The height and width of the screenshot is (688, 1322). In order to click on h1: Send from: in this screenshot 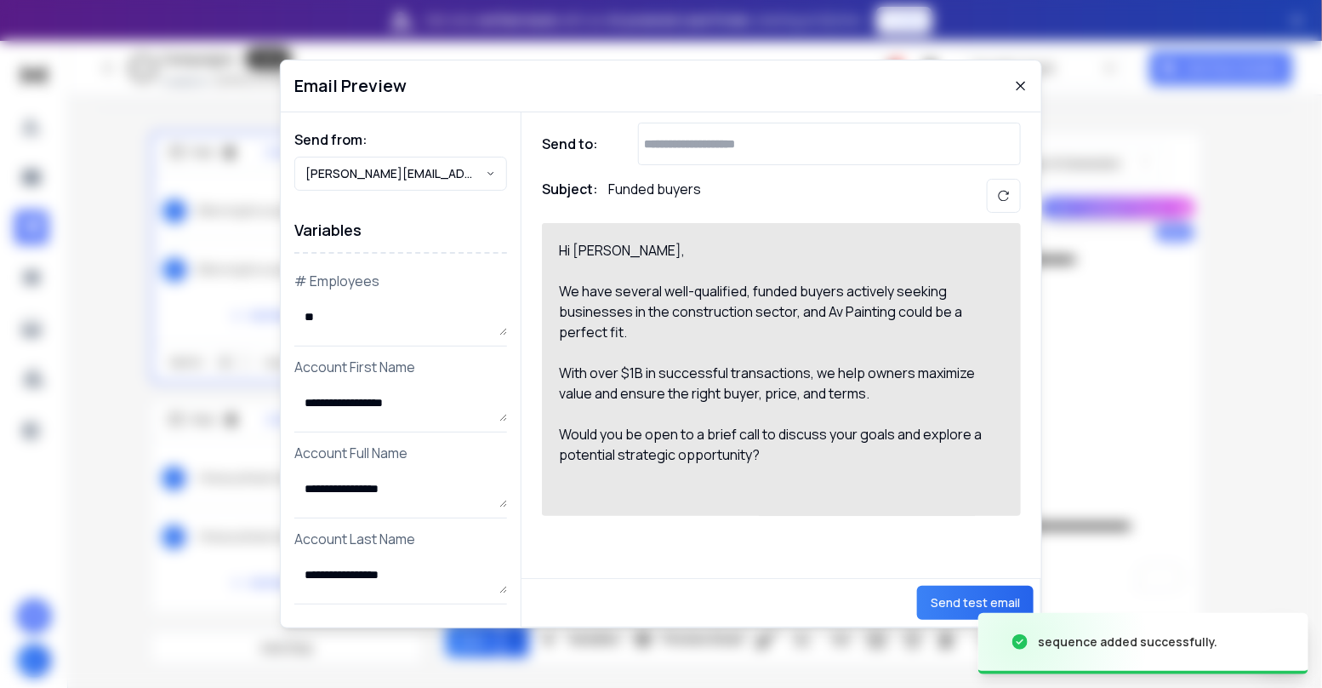, I will do `click(401, 140)`.